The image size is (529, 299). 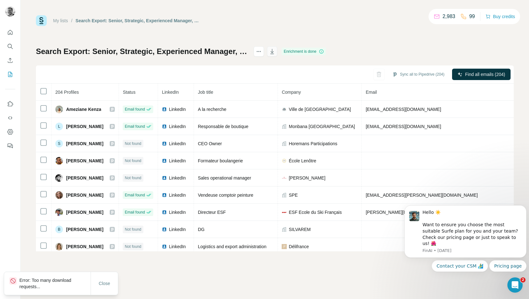 I want to click on h1: Search Export: Senior, Strategic, Experienced Manager, Director, Vice President, CXO, Owner / Par..., so click(x=142, y=51).